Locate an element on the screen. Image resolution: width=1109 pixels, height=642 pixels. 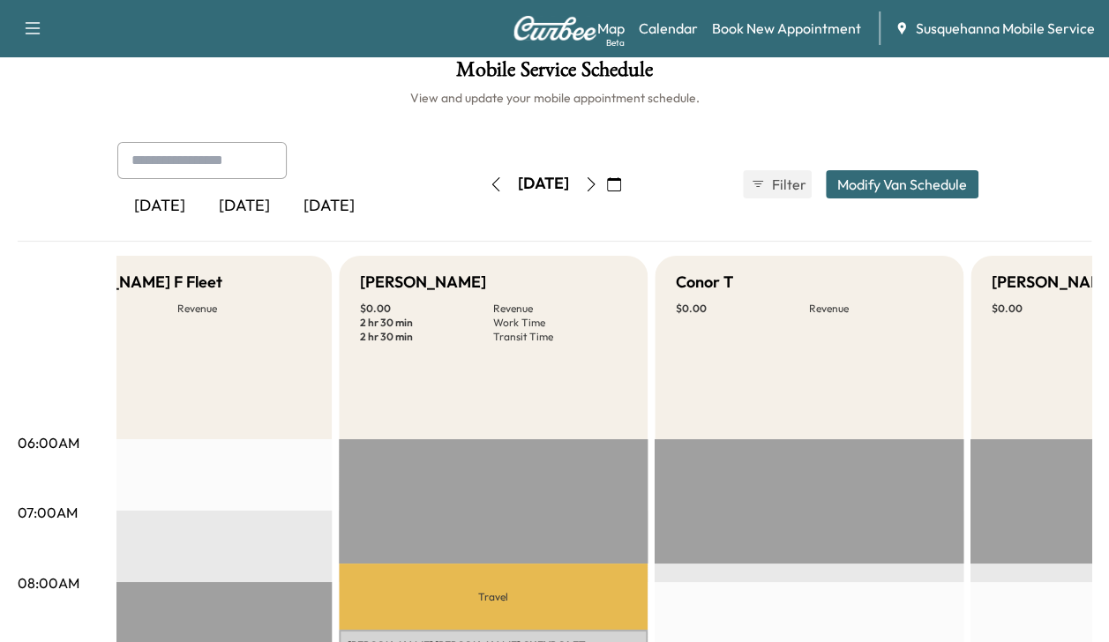
p: Work Time is located at coordinates (559, 323).